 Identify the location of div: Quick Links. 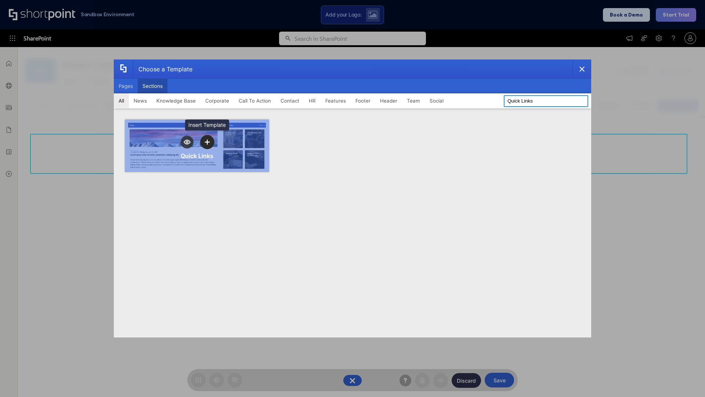
(197, 156).